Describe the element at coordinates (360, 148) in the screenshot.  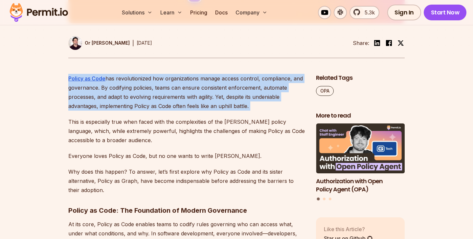
I see `img: Authorization with Open Policy Agent (OPA)` at that location.